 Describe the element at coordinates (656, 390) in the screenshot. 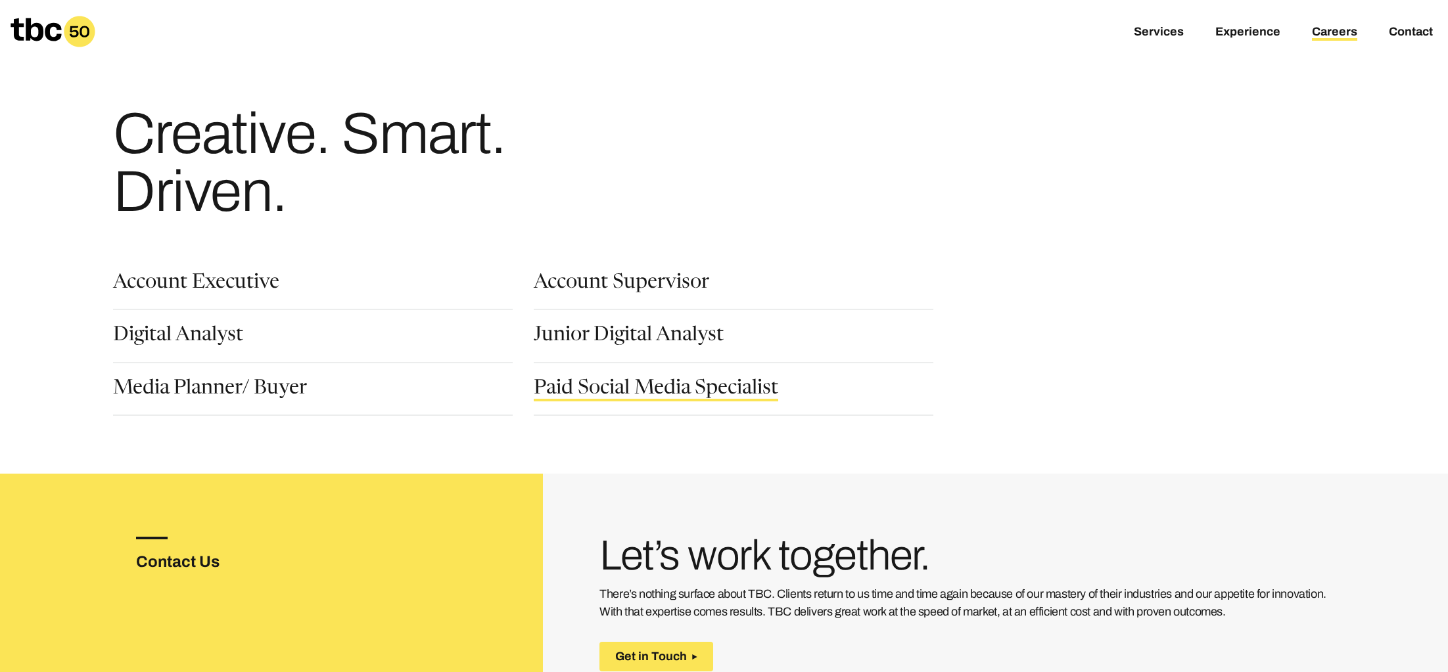

I see `a: Paid Social Media Specialist` at that location.